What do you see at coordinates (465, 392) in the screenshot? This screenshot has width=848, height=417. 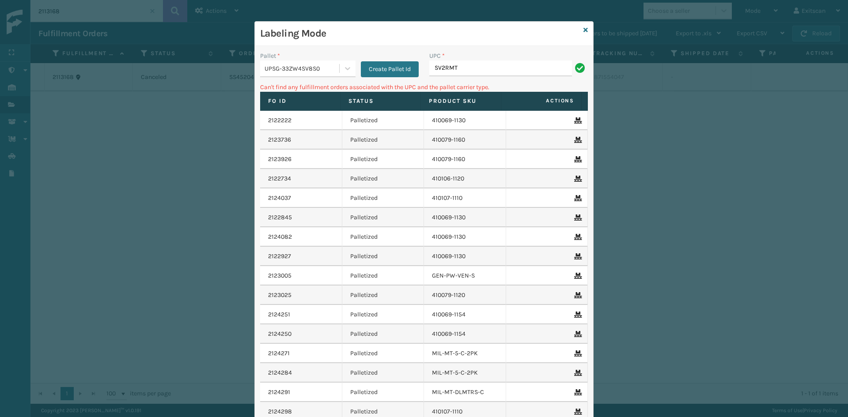 I see `td: MIL-MT-DLMTRS-C` at bounding box center [465, 392].